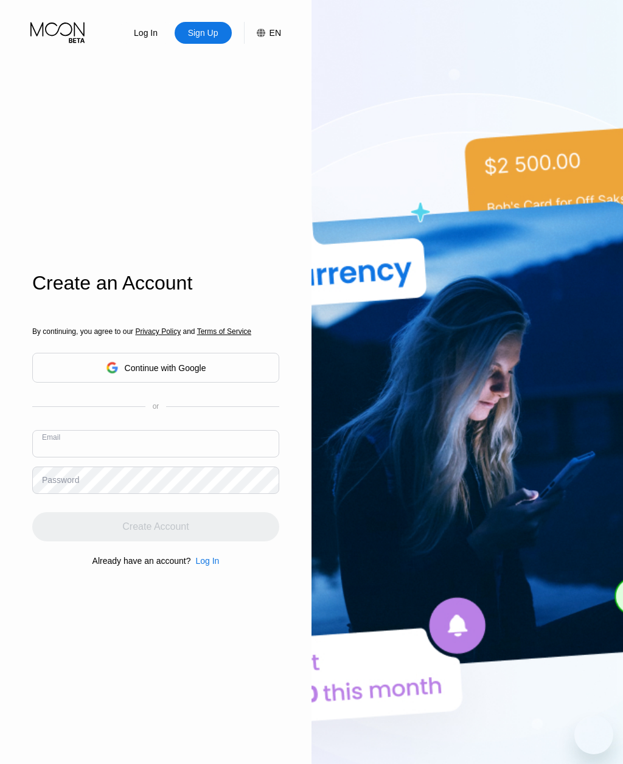 This screenshot has width=623, height=764. Describe the element at coordinates (188, 331) in the screenshot. I see `span: and` at that location.